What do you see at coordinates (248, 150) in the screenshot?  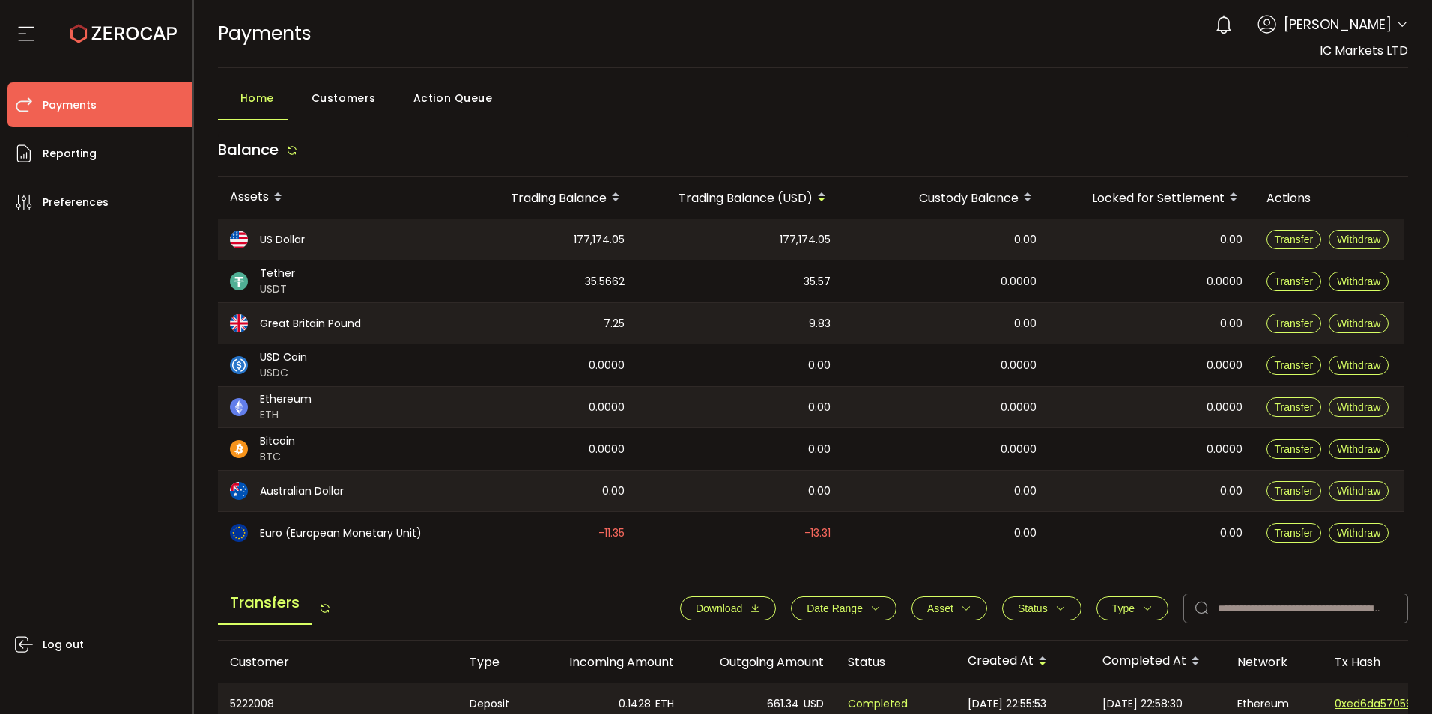 I see `span: Balance` at bounding box center [248, 150].